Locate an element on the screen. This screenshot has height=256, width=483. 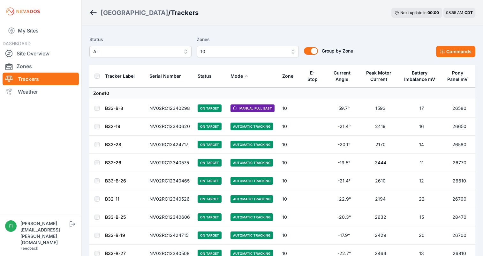
span: All is located at coordinates (136, 52).